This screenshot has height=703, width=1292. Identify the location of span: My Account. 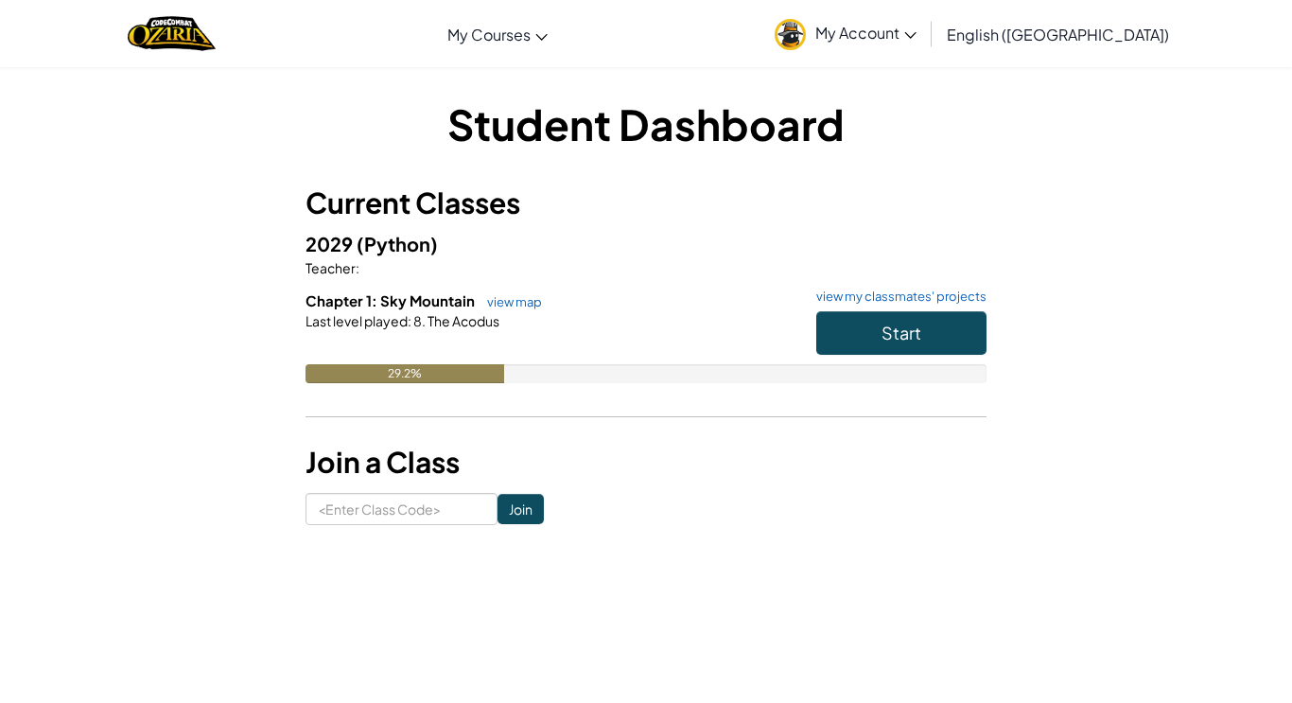
(865, 32).